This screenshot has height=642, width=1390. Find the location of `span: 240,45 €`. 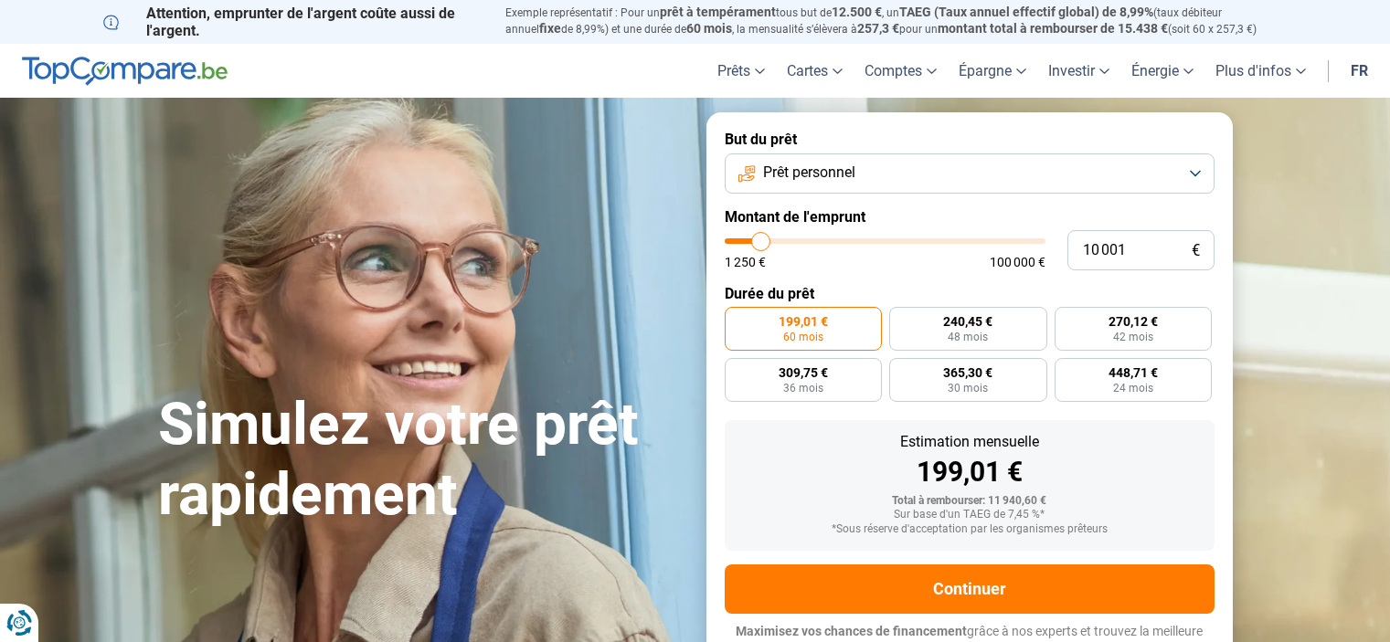

span: 240,45 € is located at coordinates (968, 322).